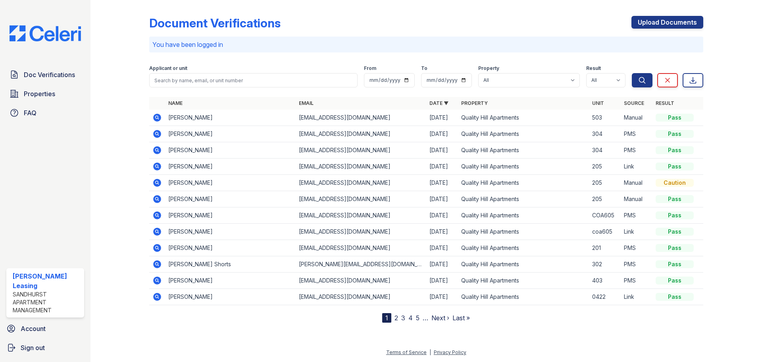  Describe the element at coordinates (594, 68) in the screenshot. I see `label: Result` at that location.